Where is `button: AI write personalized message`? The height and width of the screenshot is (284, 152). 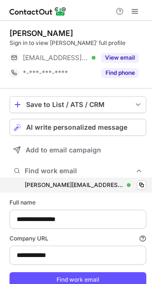 button: AI write personalized message is located at coordinates (78, 127).